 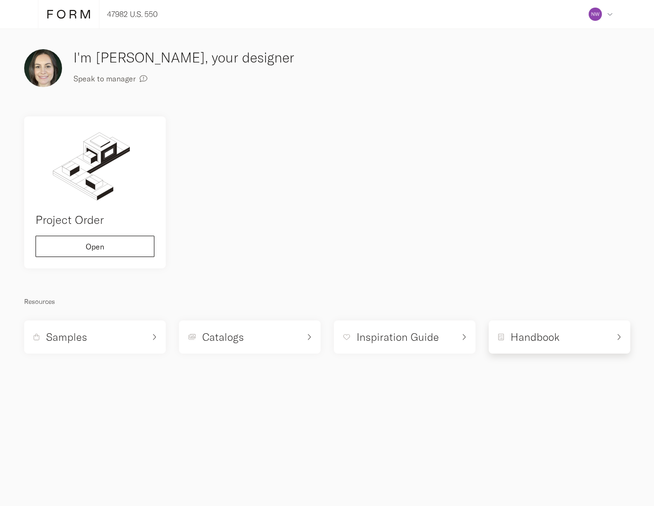 I want to click on span: Speak to manager, so click(x=105, y=79).